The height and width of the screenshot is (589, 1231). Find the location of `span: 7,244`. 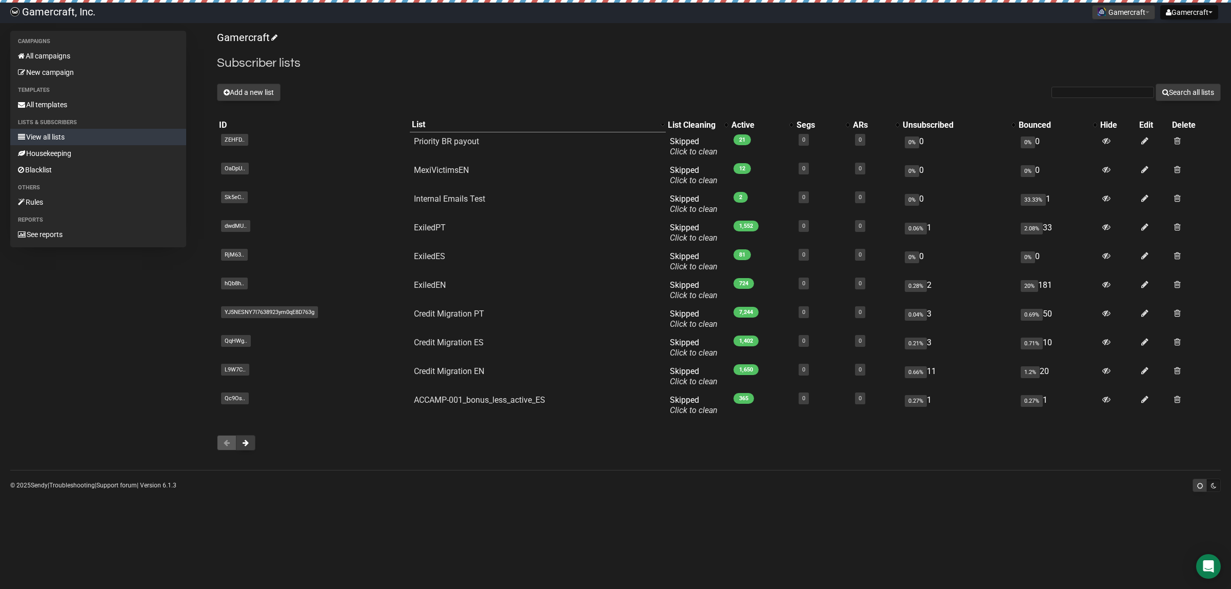

span: 7,244 is located at coordinates (746, 312).